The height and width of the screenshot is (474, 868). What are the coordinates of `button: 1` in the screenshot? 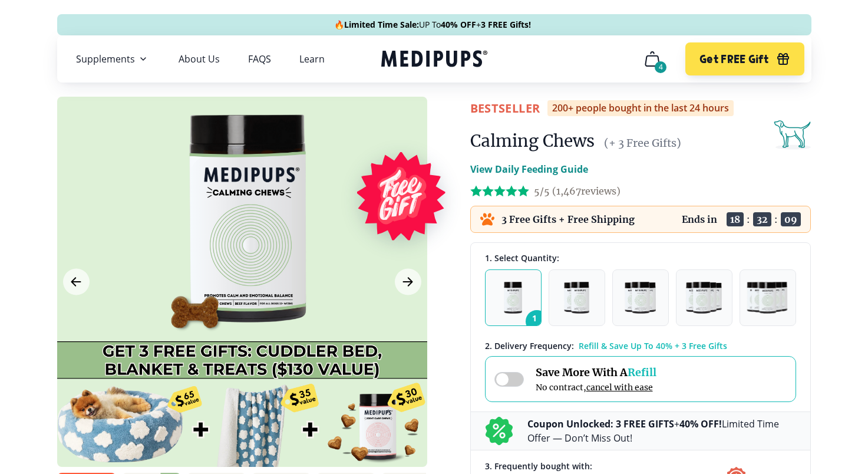 It's located at (513, 298).